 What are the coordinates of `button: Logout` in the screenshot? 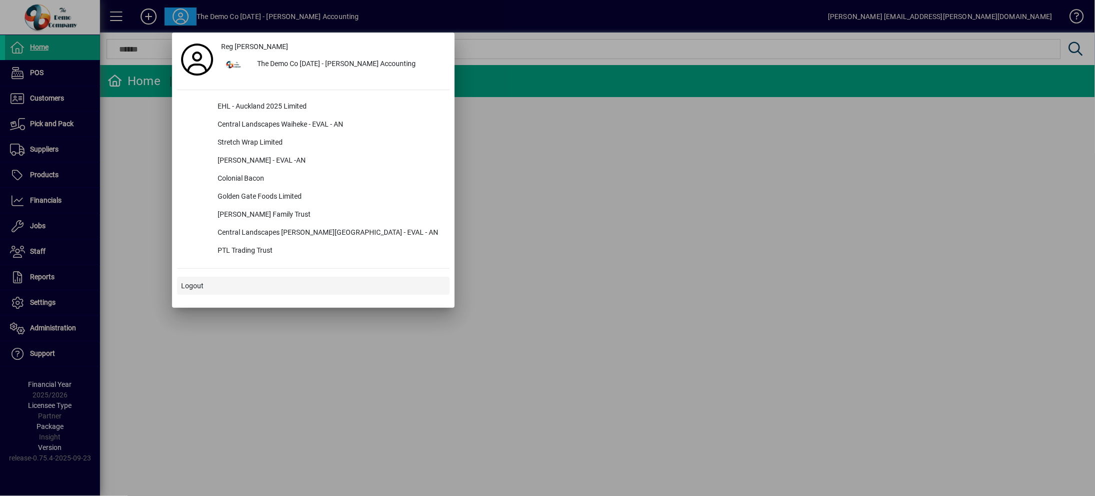 It's located at (313, 286).